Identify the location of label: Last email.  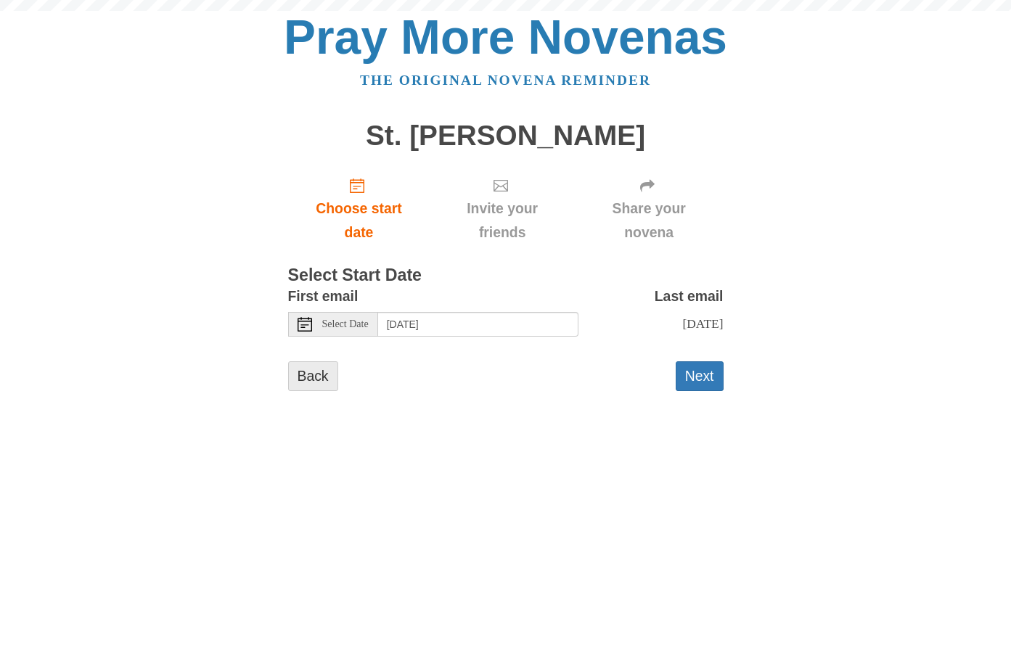
(688, 296).